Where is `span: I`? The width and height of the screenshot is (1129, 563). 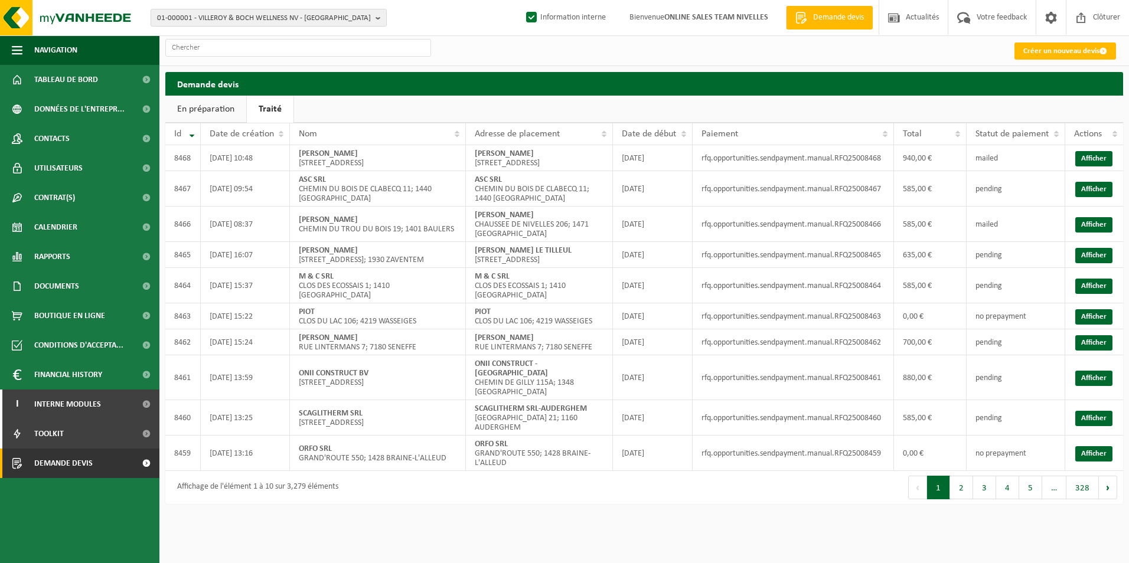
span: I is located at coordinates (17, 404).